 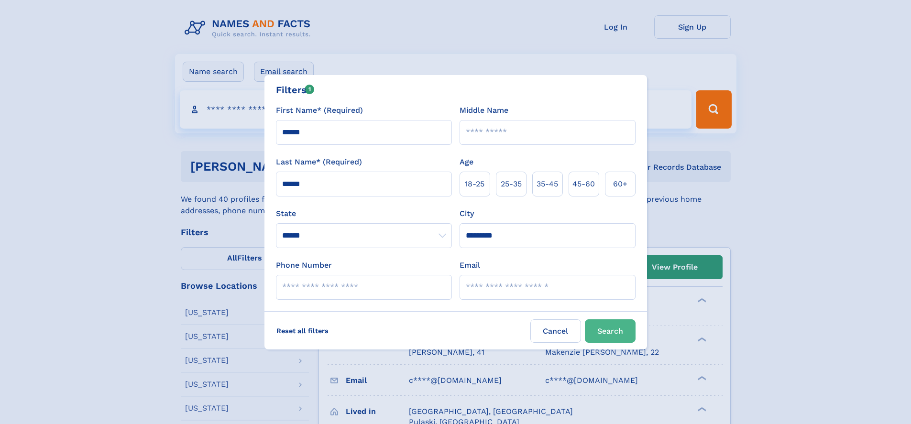 What do you see at coordinates (364, 214) in the screenshot?
I see `label: State` at bounding box center [364, 214].